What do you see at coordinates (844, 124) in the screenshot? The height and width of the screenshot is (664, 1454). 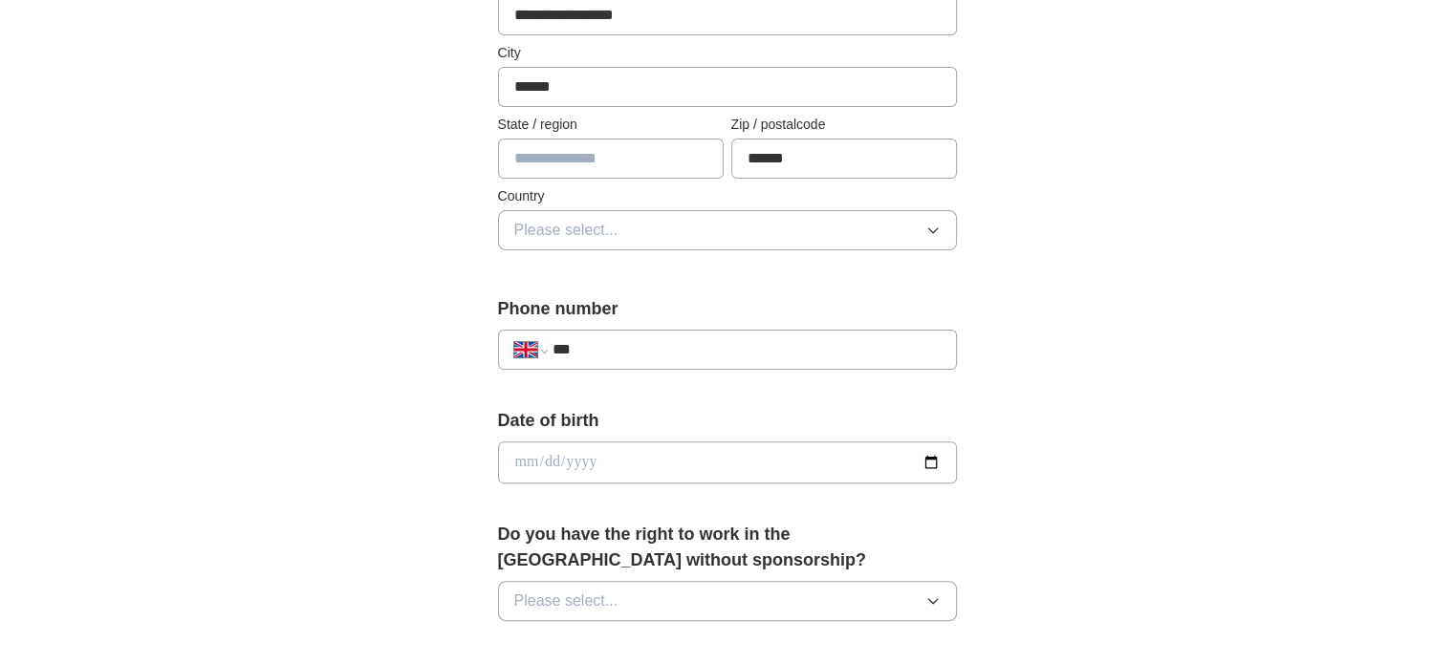 I see `label: Zip / postalcode` at bounding box center [844, 124].